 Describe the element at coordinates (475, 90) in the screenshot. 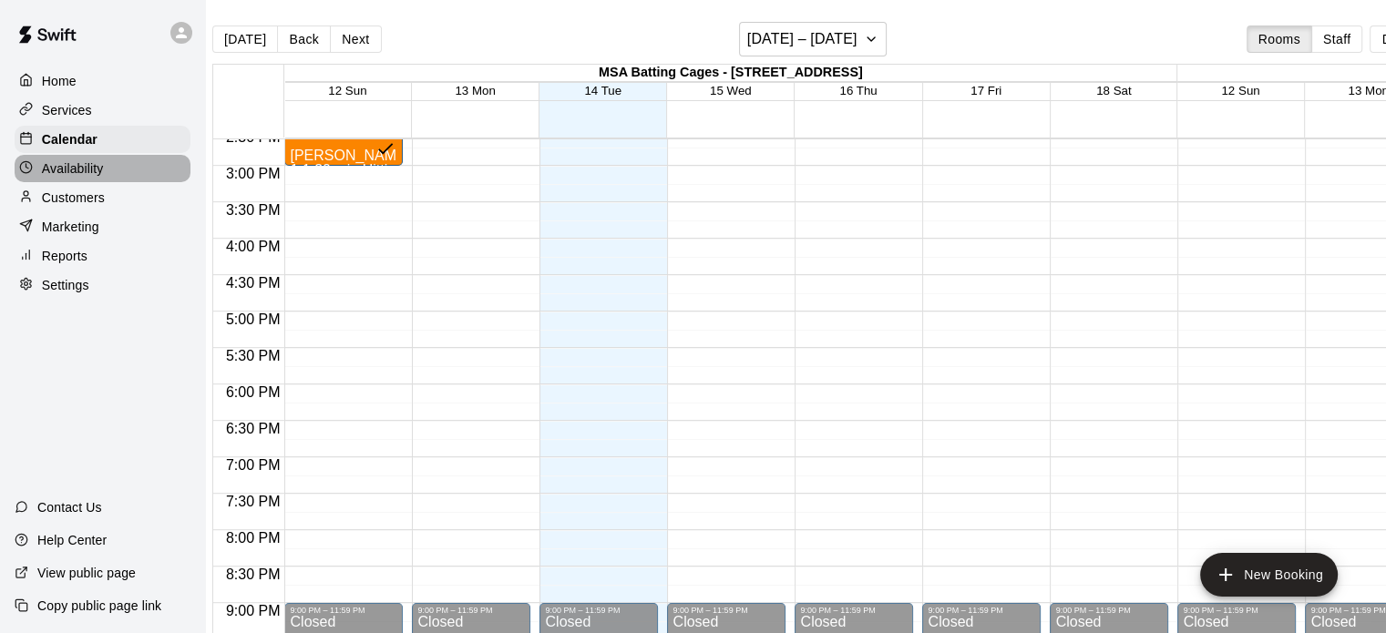

I see `span: 13 Mon` at that location.